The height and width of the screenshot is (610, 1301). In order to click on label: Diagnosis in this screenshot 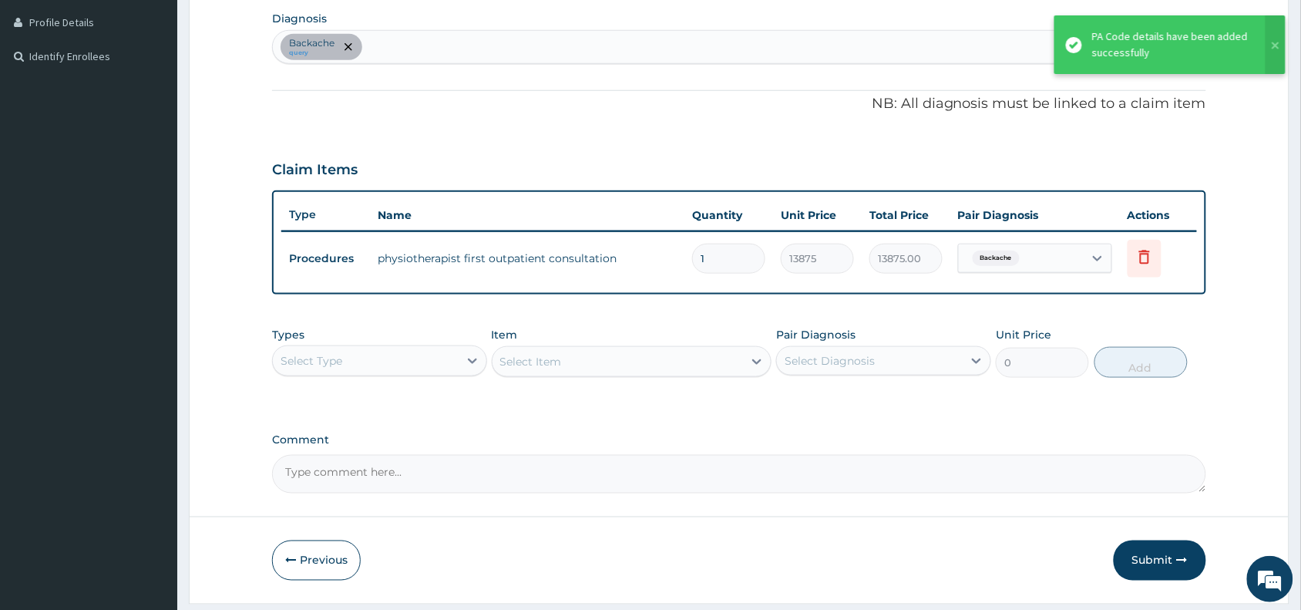, I will do `click(299, 19)`.